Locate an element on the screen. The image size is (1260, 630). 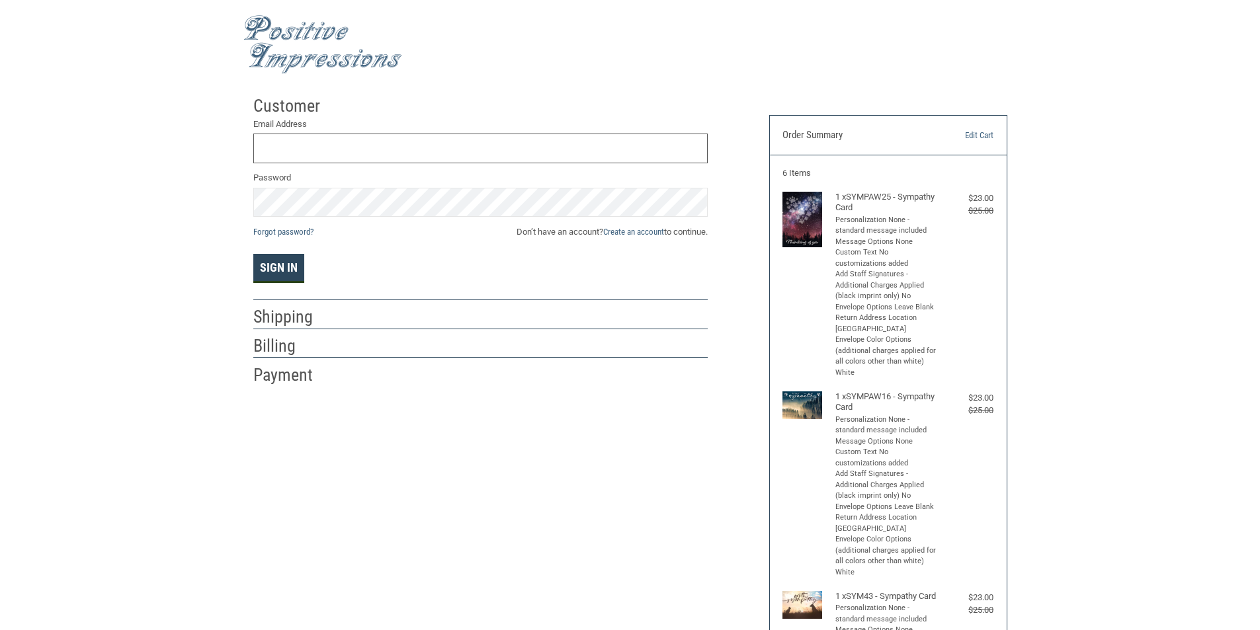
h3: Order Summary is located at coordinates (854, 136).